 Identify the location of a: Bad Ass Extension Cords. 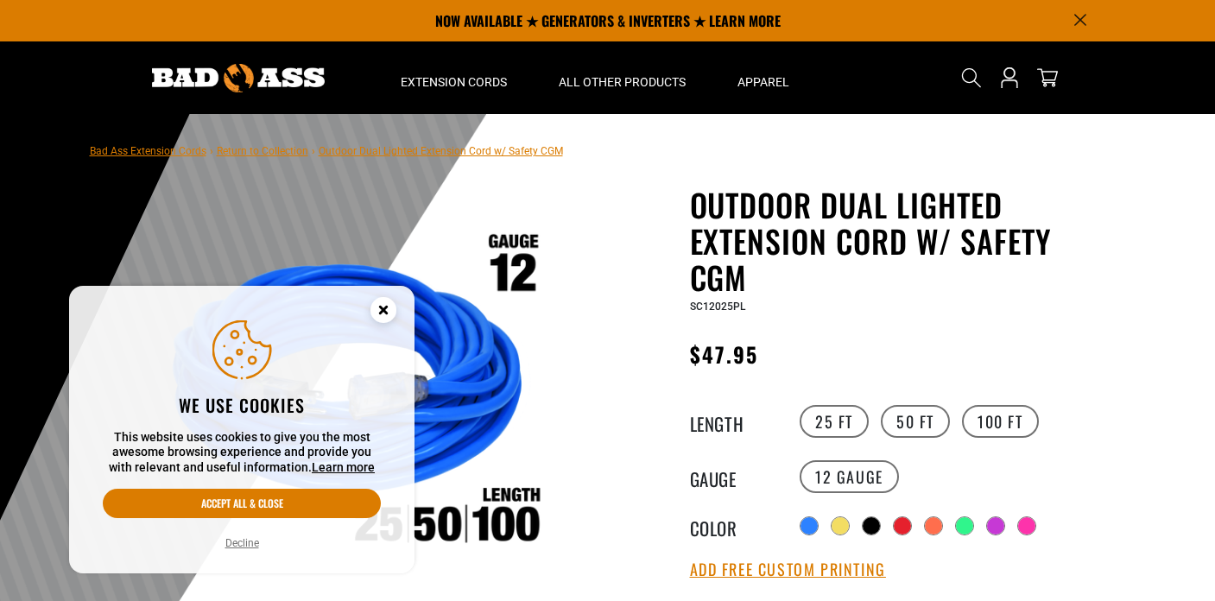
(148, 151).